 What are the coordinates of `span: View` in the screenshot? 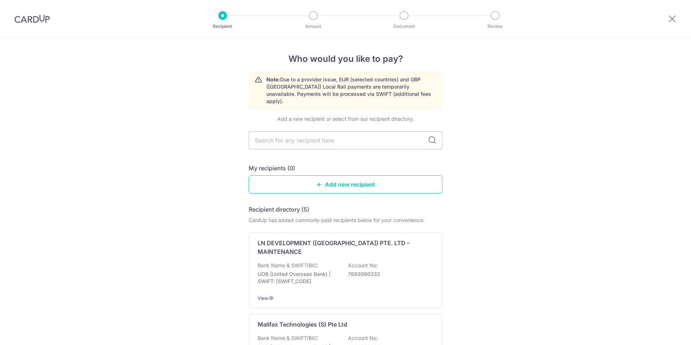 It's located at (263, 298).